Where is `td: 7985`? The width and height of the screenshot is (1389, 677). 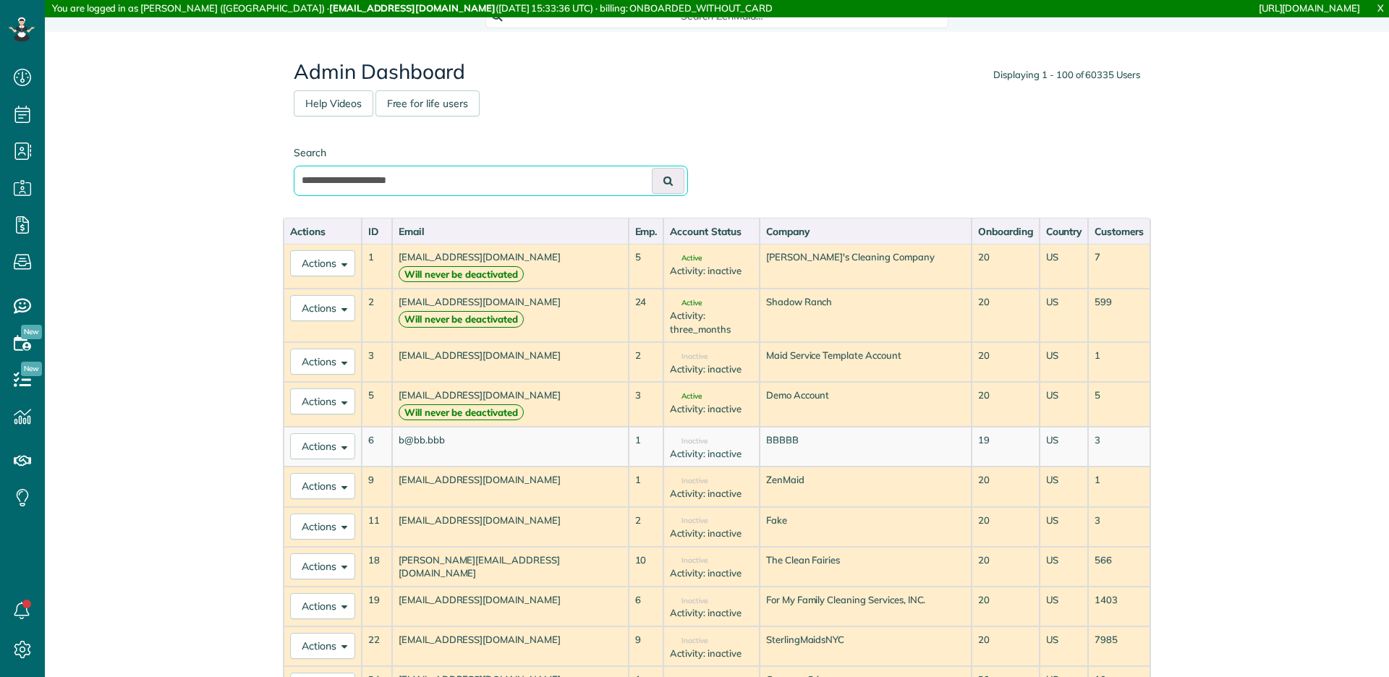
td: 7985 is located at coordinates (1119, 646).